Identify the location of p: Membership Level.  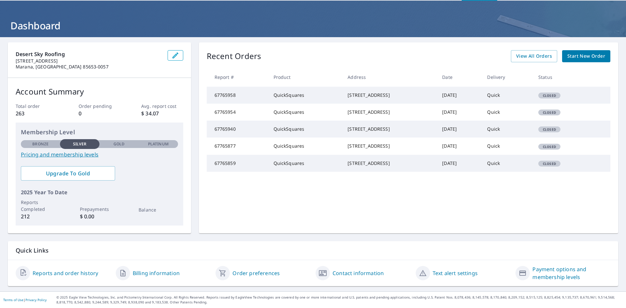
(99, 132).